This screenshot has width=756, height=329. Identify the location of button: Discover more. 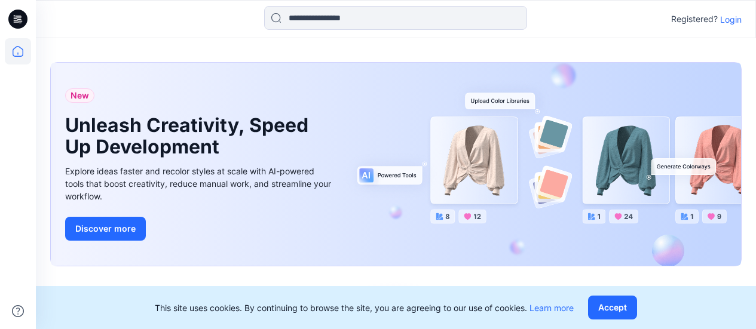
(105, 229).